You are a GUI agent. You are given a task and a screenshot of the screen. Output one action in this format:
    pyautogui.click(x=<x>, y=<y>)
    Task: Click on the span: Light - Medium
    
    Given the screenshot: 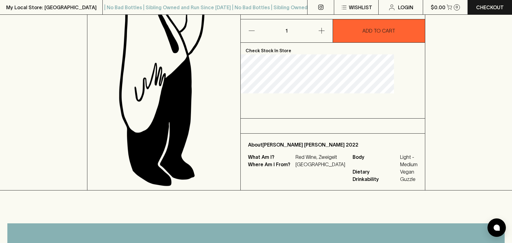 What is the action you would take?
    pyautogui.click(x=409, y=160)
    